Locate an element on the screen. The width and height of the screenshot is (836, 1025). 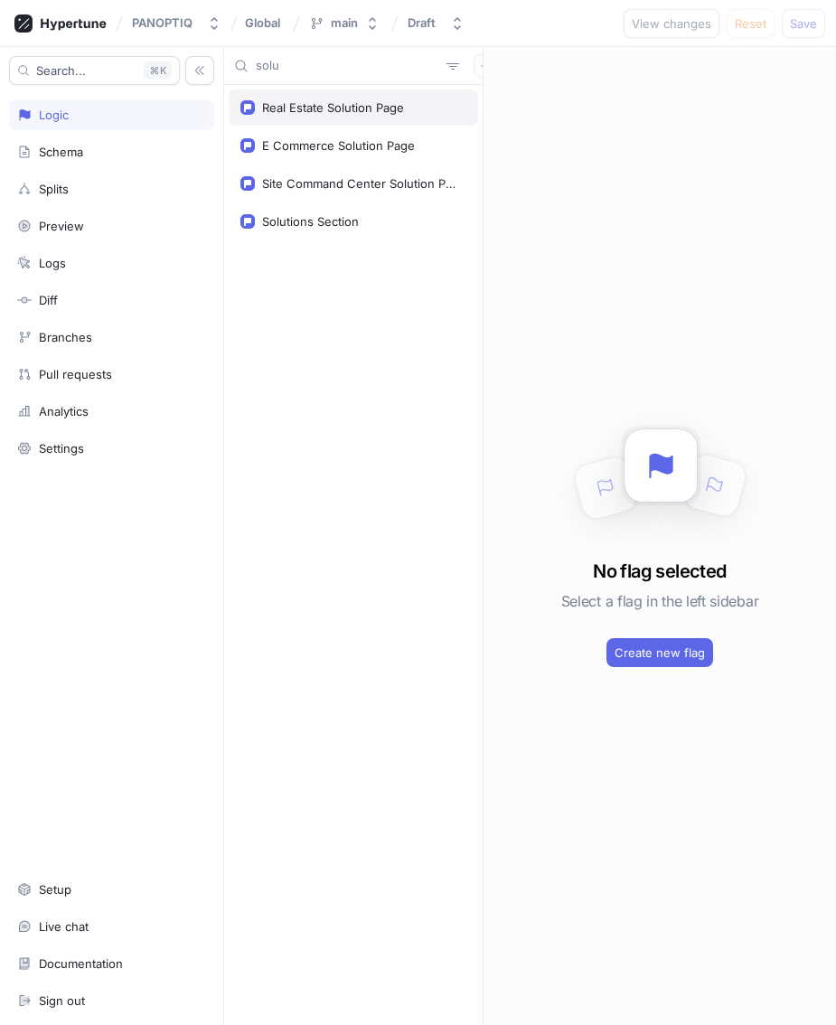
button: Draft is located at coordinates (436, 23).